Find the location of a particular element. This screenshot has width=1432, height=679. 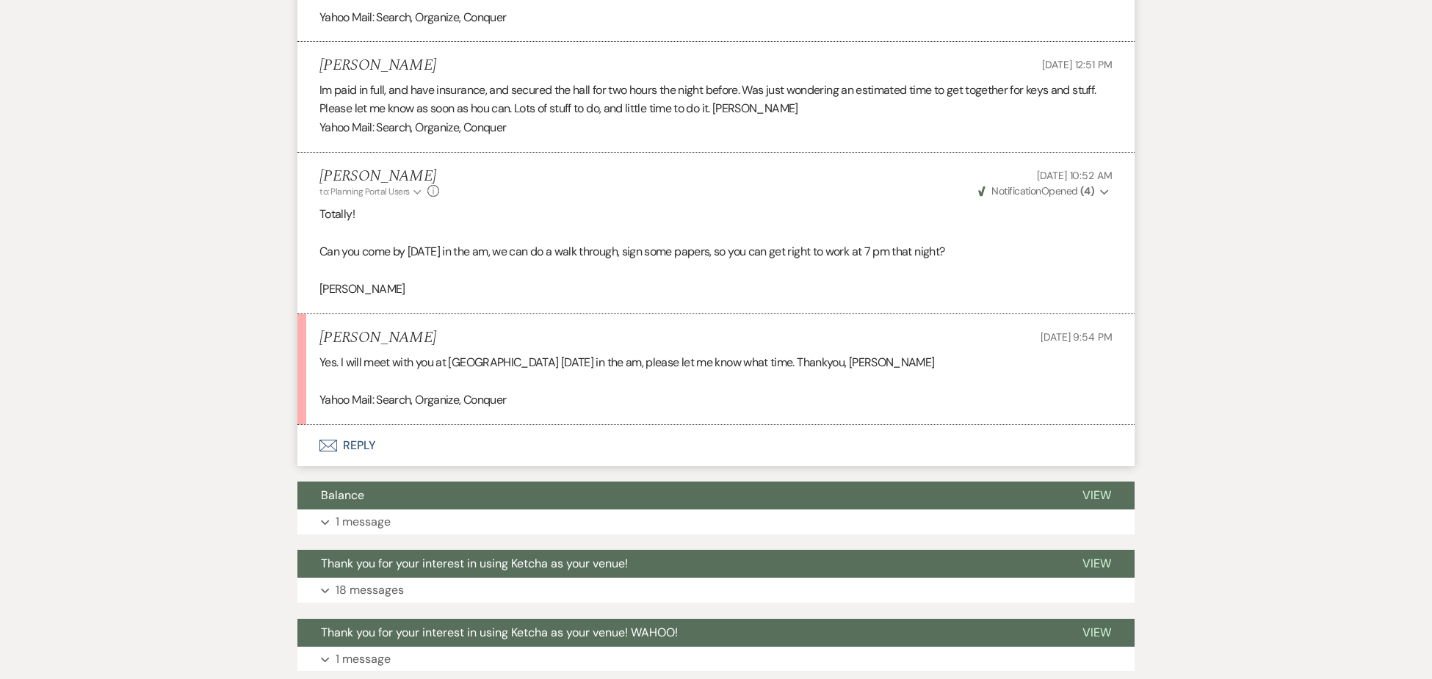

div: Im paid in full, and have insurance, and secured the hall for two hours the night before. Was jus... is located at coordinates (716, 109).